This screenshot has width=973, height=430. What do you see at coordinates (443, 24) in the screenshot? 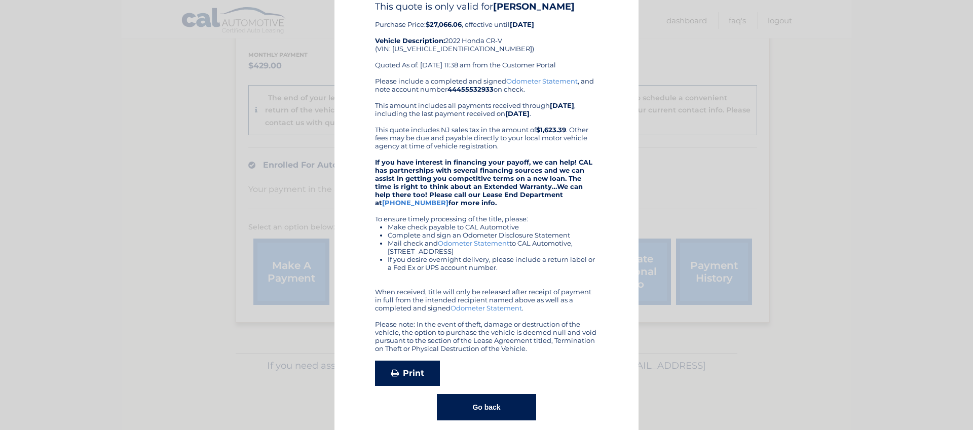
I see `b: $27,066.06` at bounding box center [443, 24].